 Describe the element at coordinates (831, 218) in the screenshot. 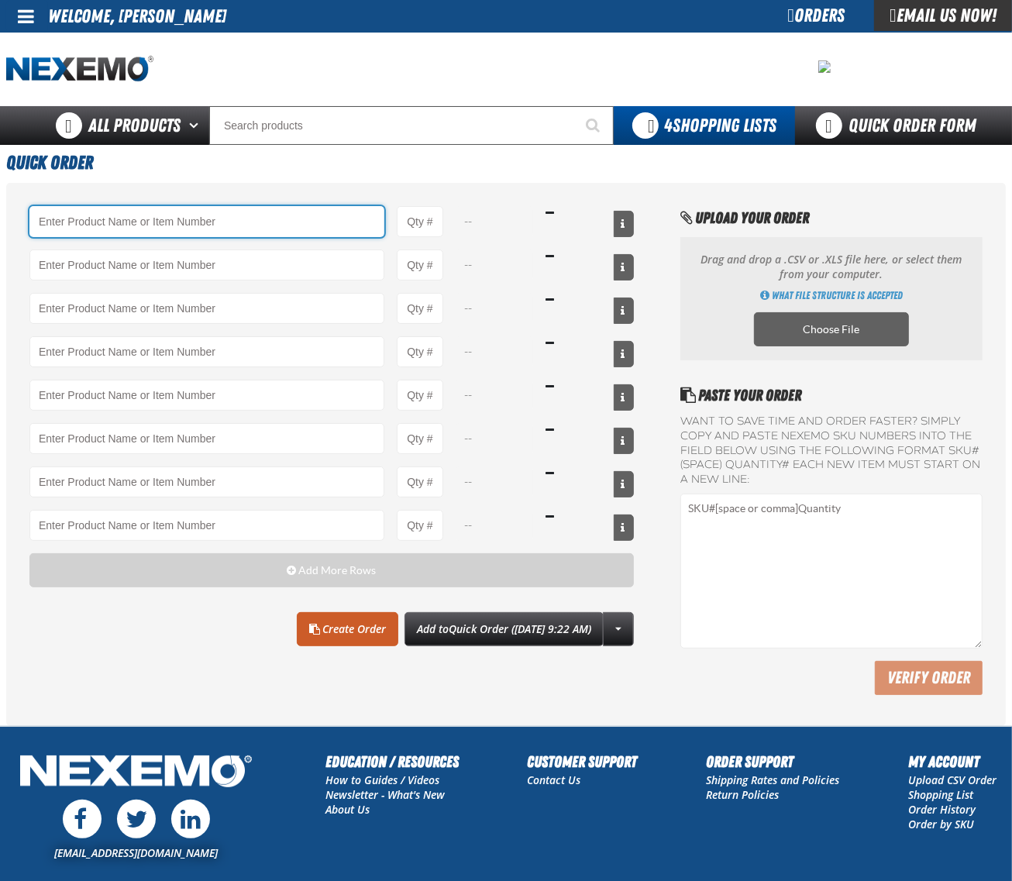

I see `h2: Upload Your Order` at that location.